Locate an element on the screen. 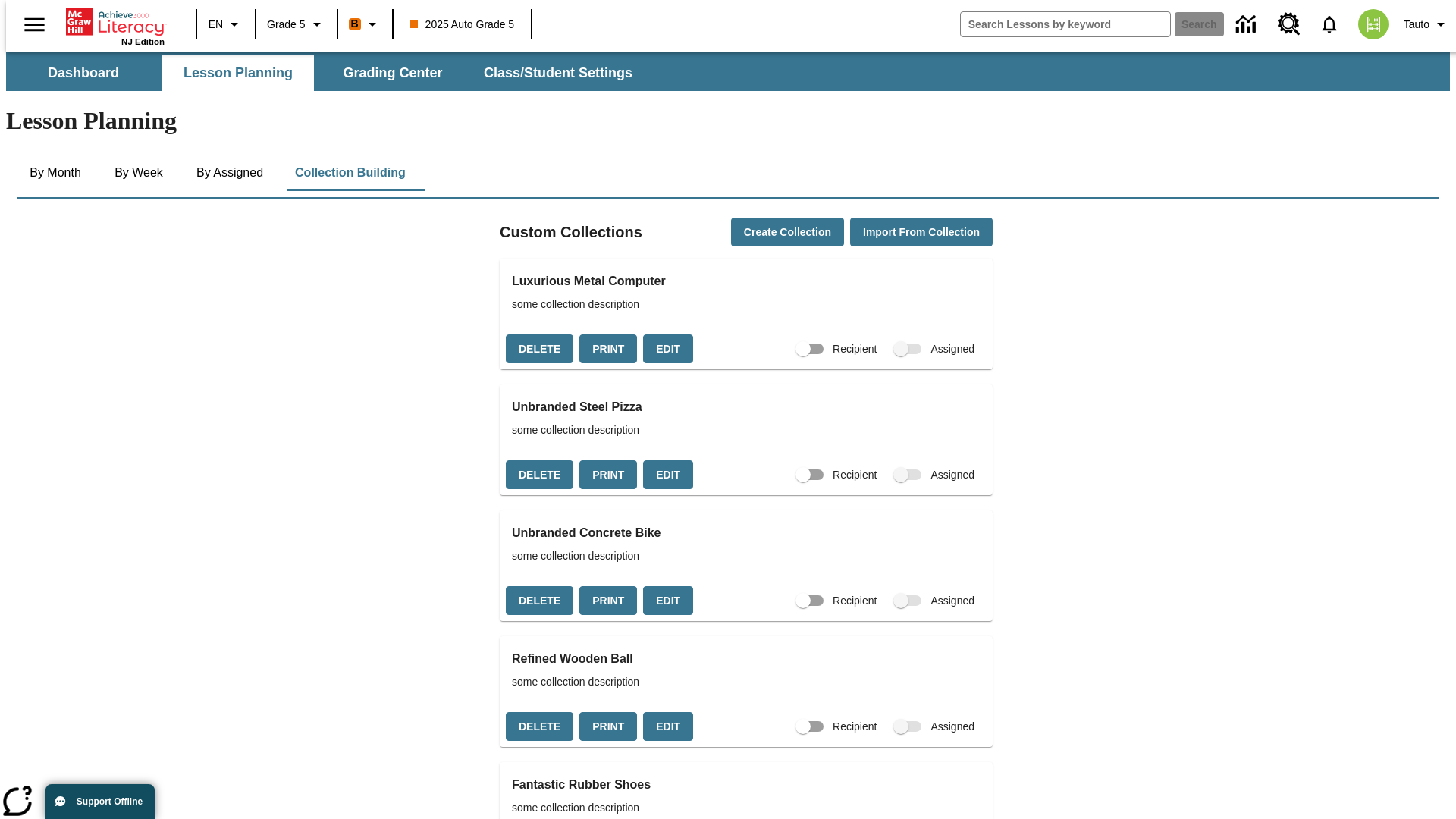  h3: Unbranded Concrete Bike is located at coordinates (746, 534).